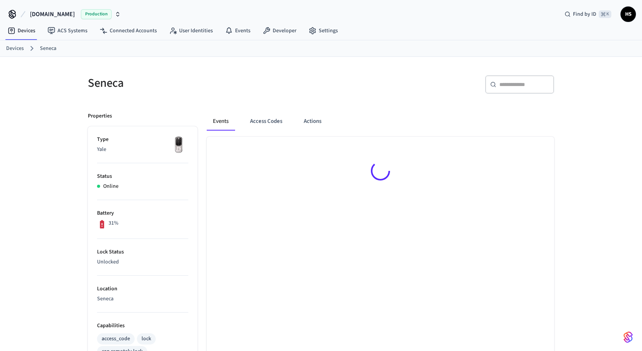  What do you see at coordinates (629, 337) in the screenshot?
I see `img: SeamLogoGradient.69752ec5.svg` at bounding box center [629, 337].